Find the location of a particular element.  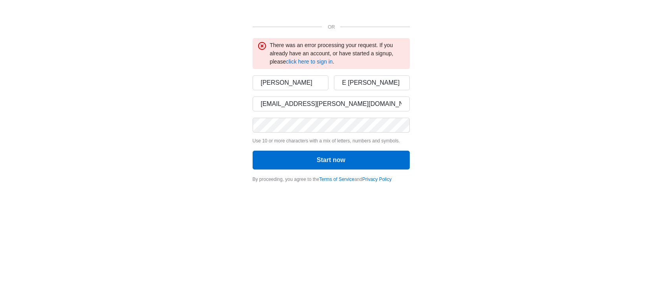

p: Use 10 or more characters with a mix of letters, numbers and symbols. is located at coordinates (331, 141).